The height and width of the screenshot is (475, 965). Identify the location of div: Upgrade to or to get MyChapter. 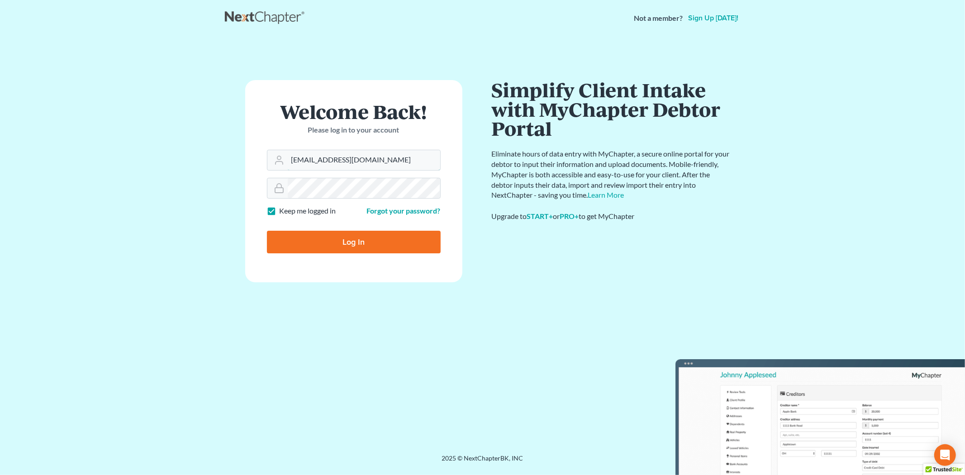
(612, 216).